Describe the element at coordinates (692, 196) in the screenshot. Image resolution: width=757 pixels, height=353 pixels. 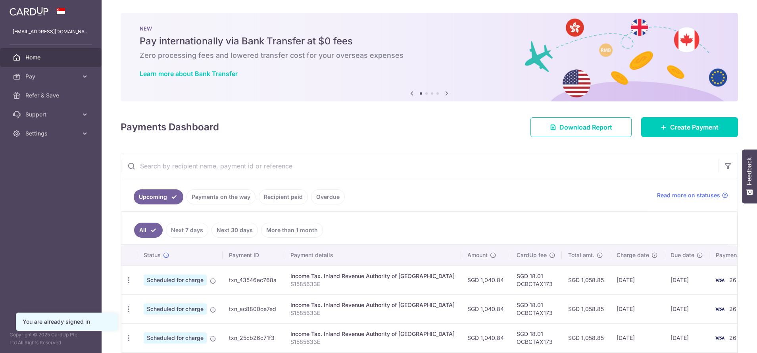
I see `a: Read more on statuses` at that location.